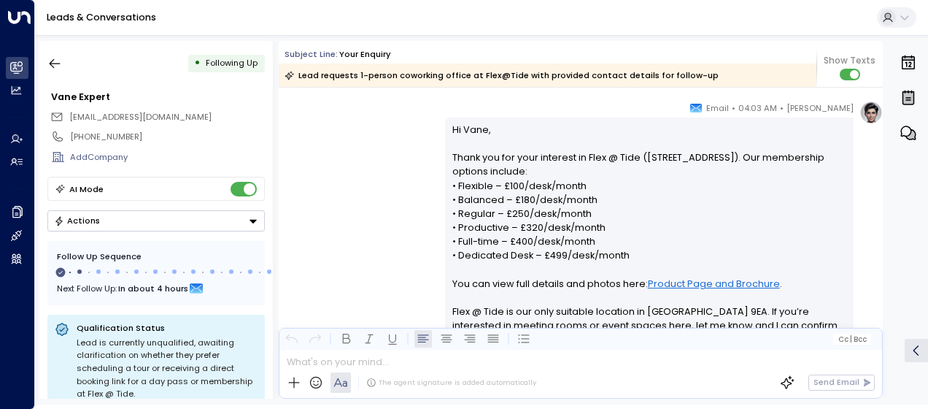 This screenshot has height=409, width=928. Describe the element at coordinates (86, 189) in the screenshot. I see `div: AI Mode` at that location.